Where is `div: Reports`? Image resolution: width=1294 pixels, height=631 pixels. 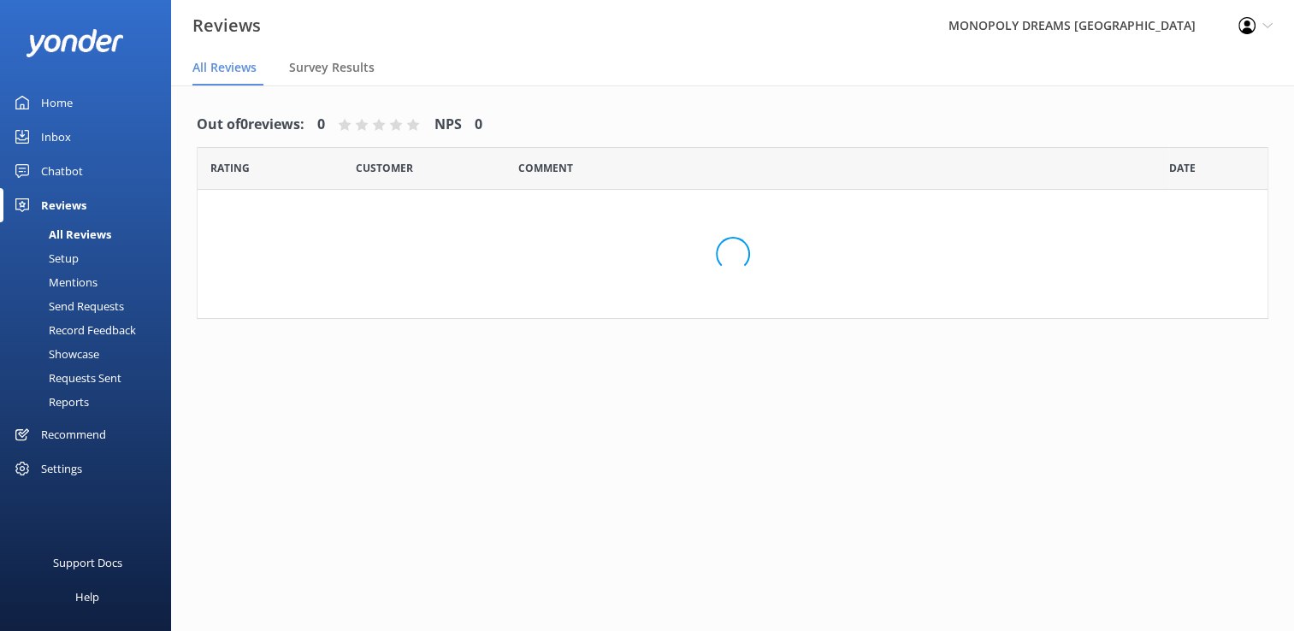 div: Reports is located at coordinates (50, 402).